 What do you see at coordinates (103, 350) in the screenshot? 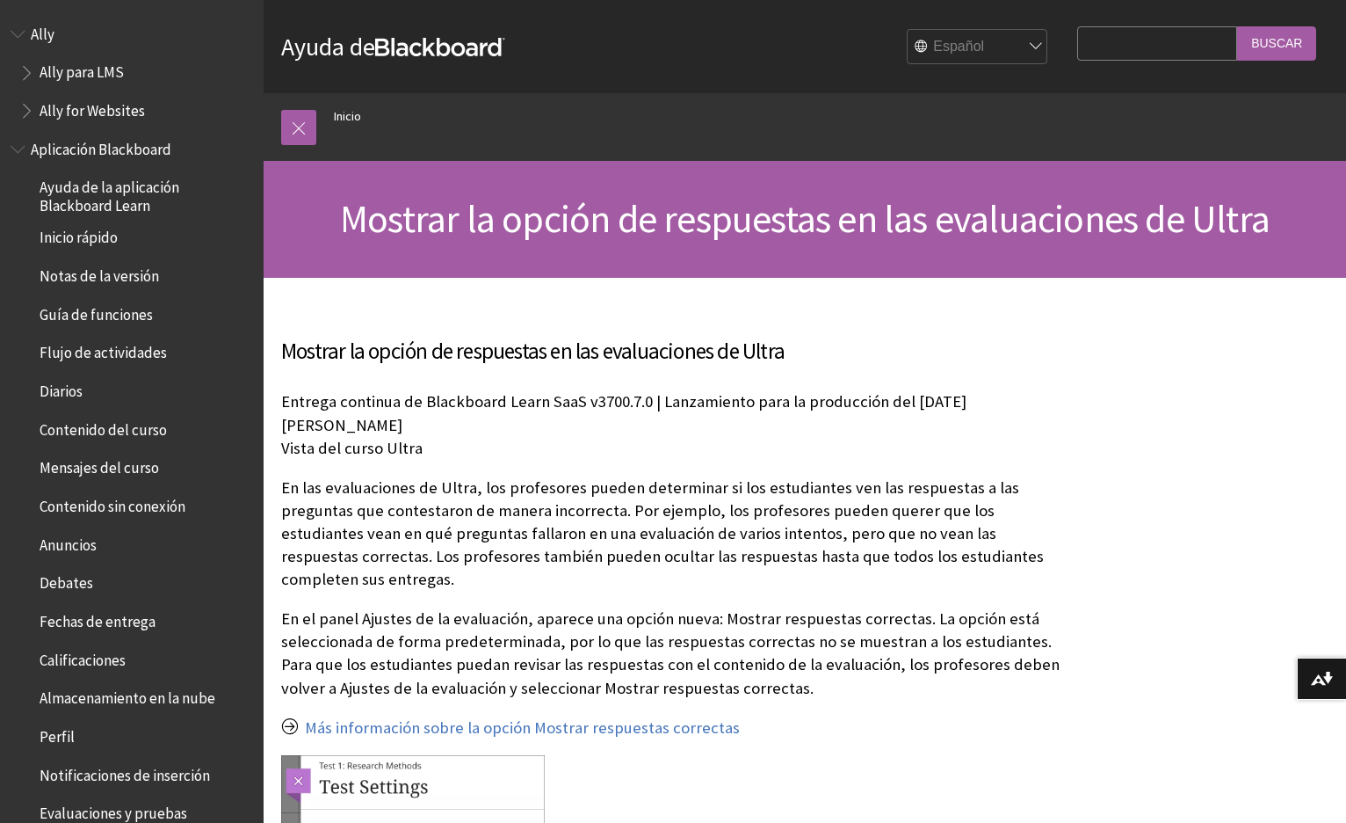
I see `span: Flujo de actividades` at bounding box center [103, 350].